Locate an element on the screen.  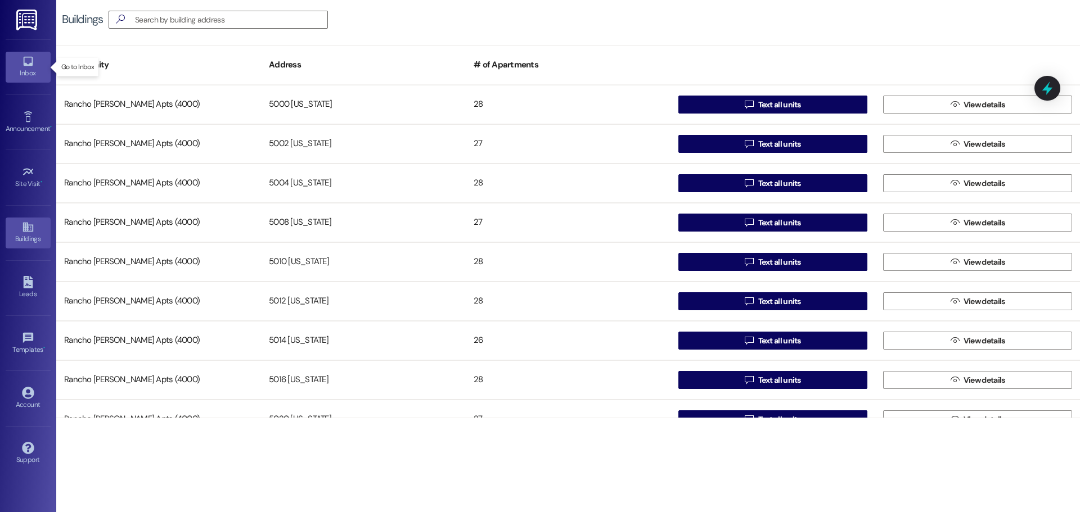
div: # of Apartments is located at coordinates (568, 65).